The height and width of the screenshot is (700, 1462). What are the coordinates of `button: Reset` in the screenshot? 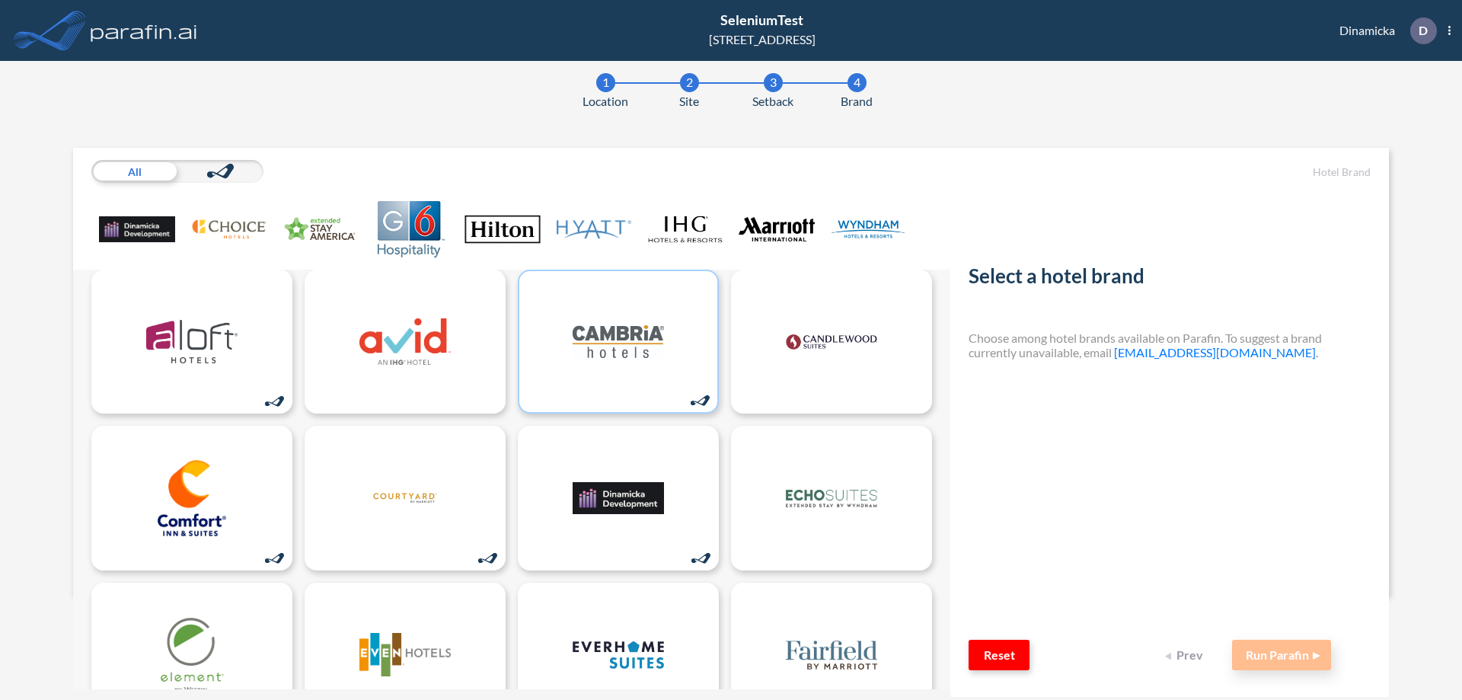 It's located at (999, 655).